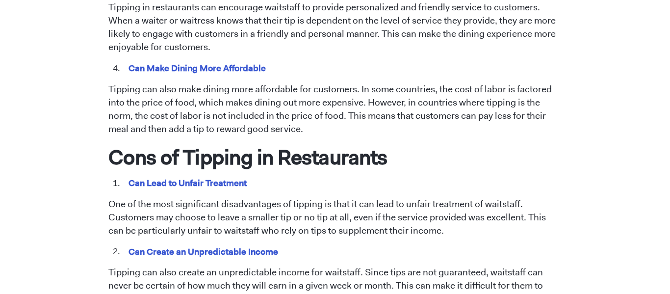 The image size is (670, 294). I want to click on mark: Can Make Dining More Affordable, so click(197, 68).